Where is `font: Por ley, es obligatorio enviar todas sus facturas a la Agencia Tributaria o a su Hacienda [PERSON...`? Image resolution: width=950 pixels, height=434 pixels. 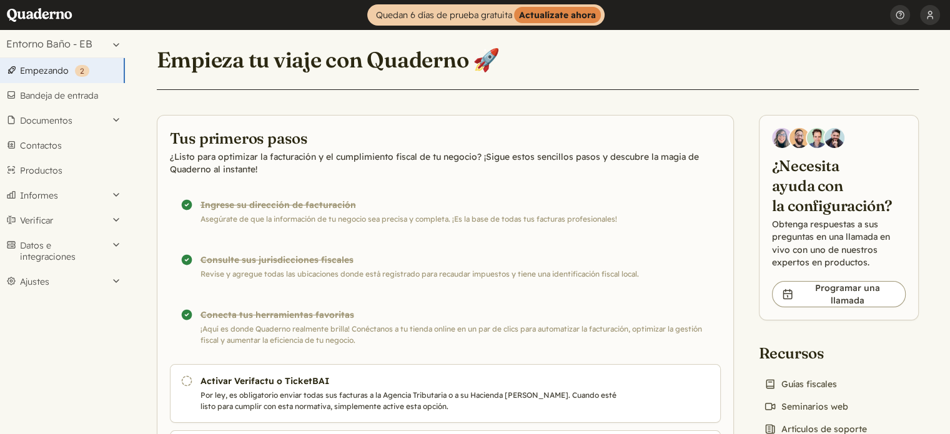
font: Por ley, es obligatorio enviar todas sus facturas a la Agencia Tributaria o a su Hacienda [PERSON... is located at coordinates (409, 401).